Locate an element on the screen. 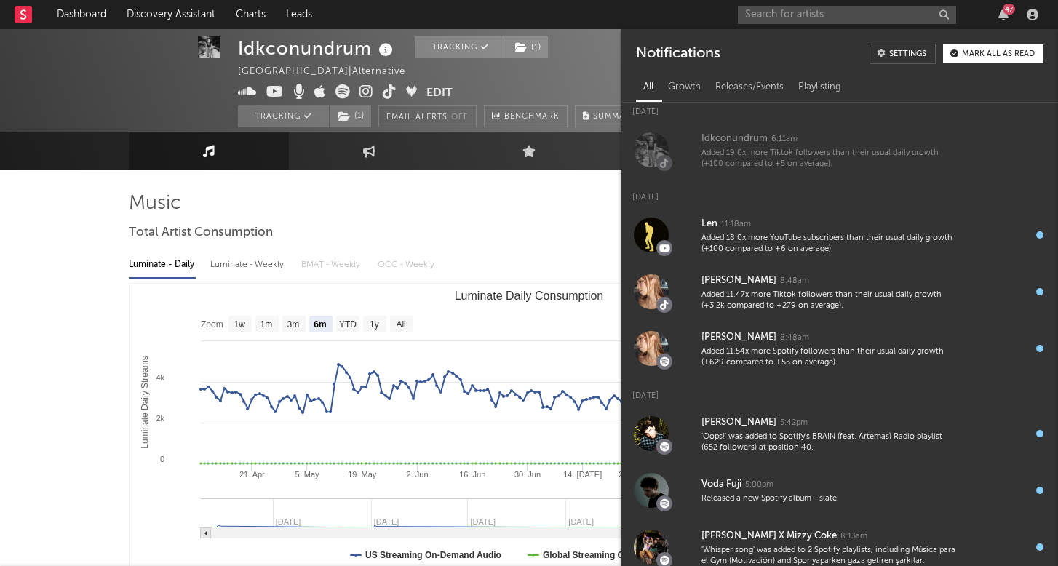 The image size is (1058, 566). text: 2. Jun is located at coordinates (418, 475).